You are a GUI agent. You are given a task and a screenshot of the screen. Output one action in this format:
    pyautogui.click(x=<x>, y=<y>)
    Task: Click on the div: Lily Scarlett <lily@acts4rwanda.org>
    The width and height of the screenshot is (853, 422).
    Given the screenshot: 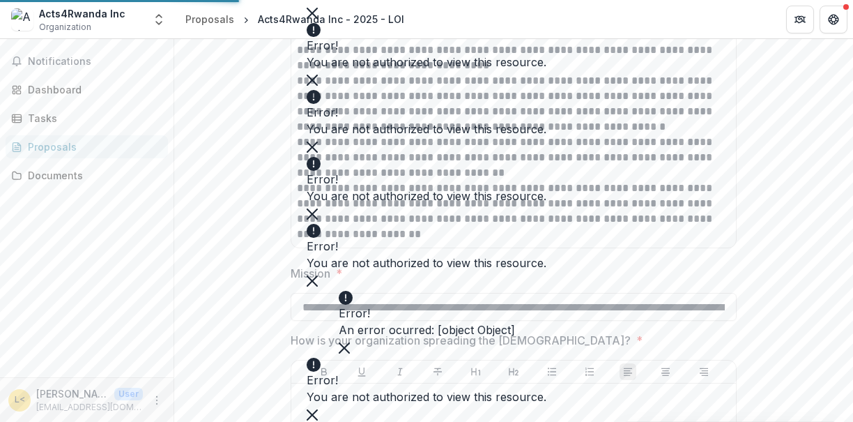 What is the action you would take?
    pyautogui.click(x=20, y=399)
    